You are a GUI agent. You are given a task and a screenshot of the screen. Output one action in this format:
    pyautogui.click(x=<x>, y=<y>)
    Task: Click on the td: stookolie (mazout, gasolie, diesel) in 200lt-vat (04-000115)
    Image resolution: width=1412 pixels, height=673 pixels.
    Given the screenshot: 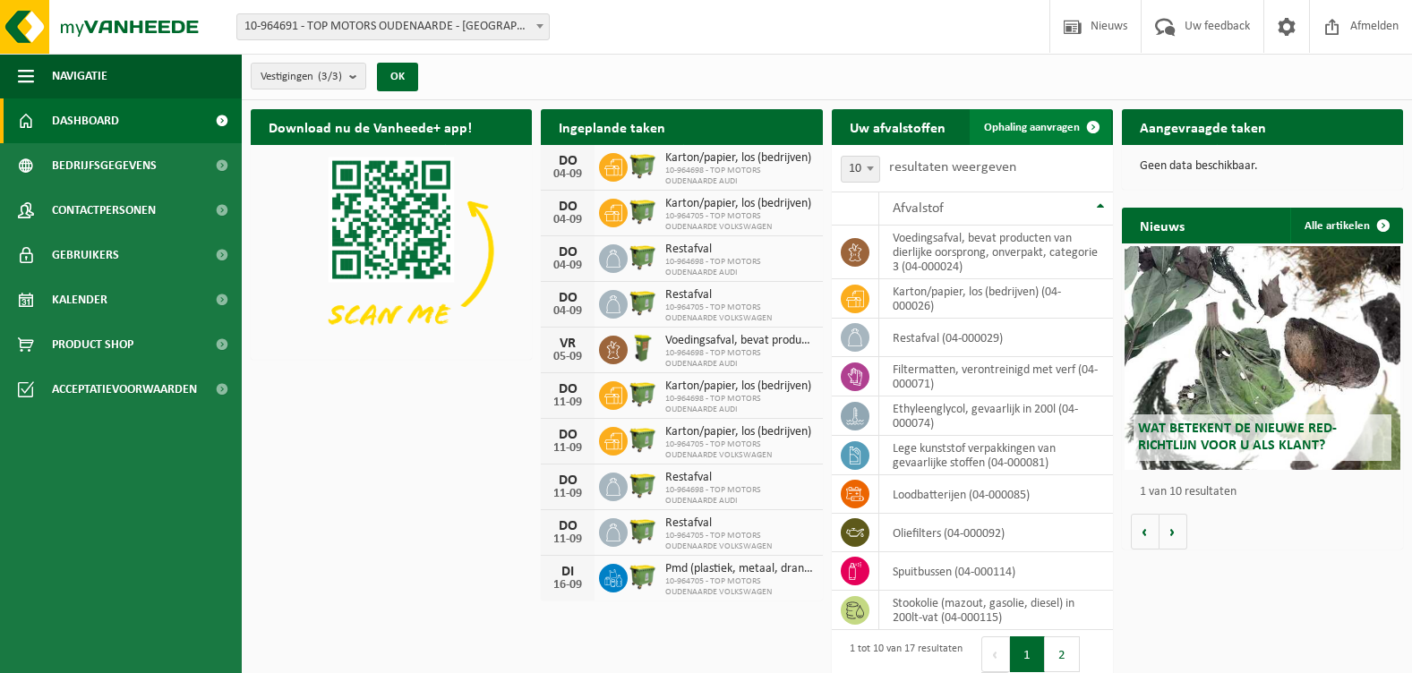 What is the action you would take?
    pyautogui.click(x=996, y=611)
    